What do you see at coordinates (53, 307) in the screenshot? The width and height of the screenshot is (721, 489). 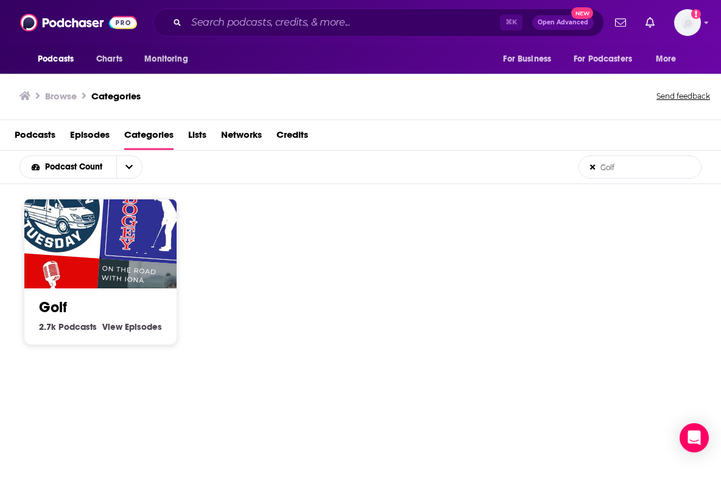 I see `a: Golf` at bounding box center [53, 307].